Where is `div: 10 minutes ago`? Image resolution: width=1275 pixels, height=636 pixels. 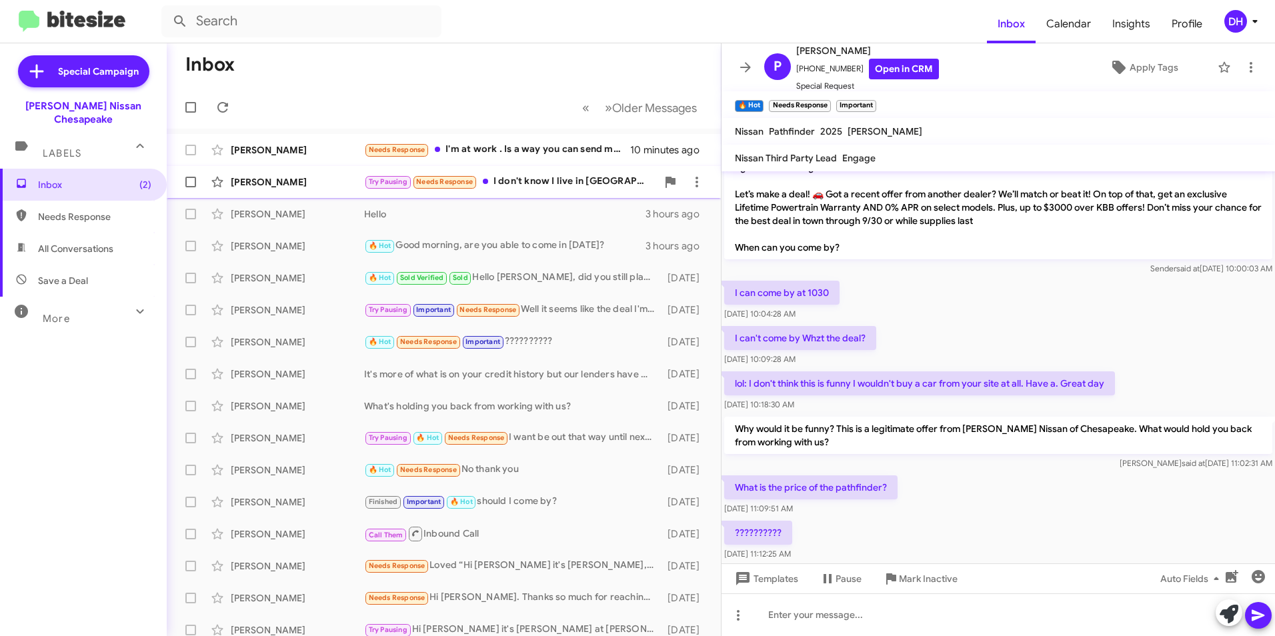
div: 10 minutes ago is located at coordinates (670, 150).